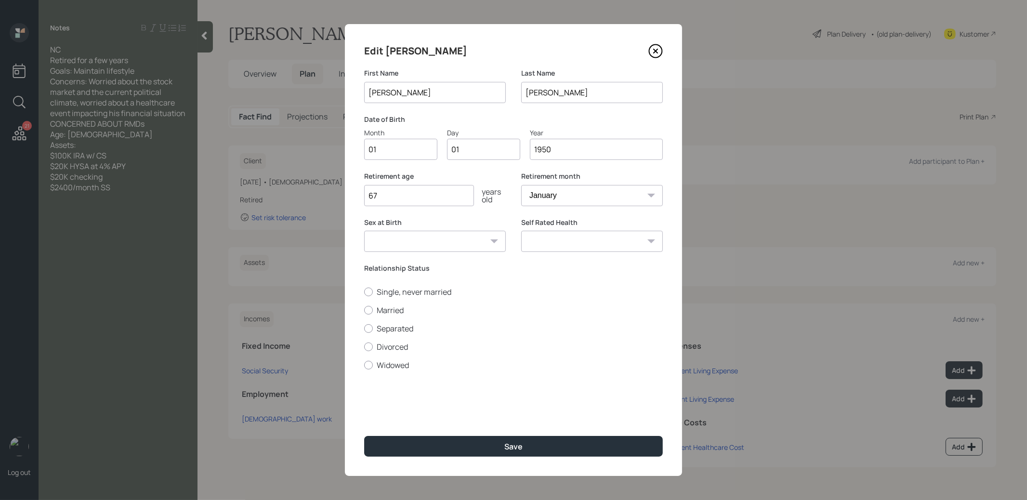 The height and width of the screenshot is (500, 1027). Describe the element at coordinates (401, 133) in the screenshot. I see `div: Month` at that location.